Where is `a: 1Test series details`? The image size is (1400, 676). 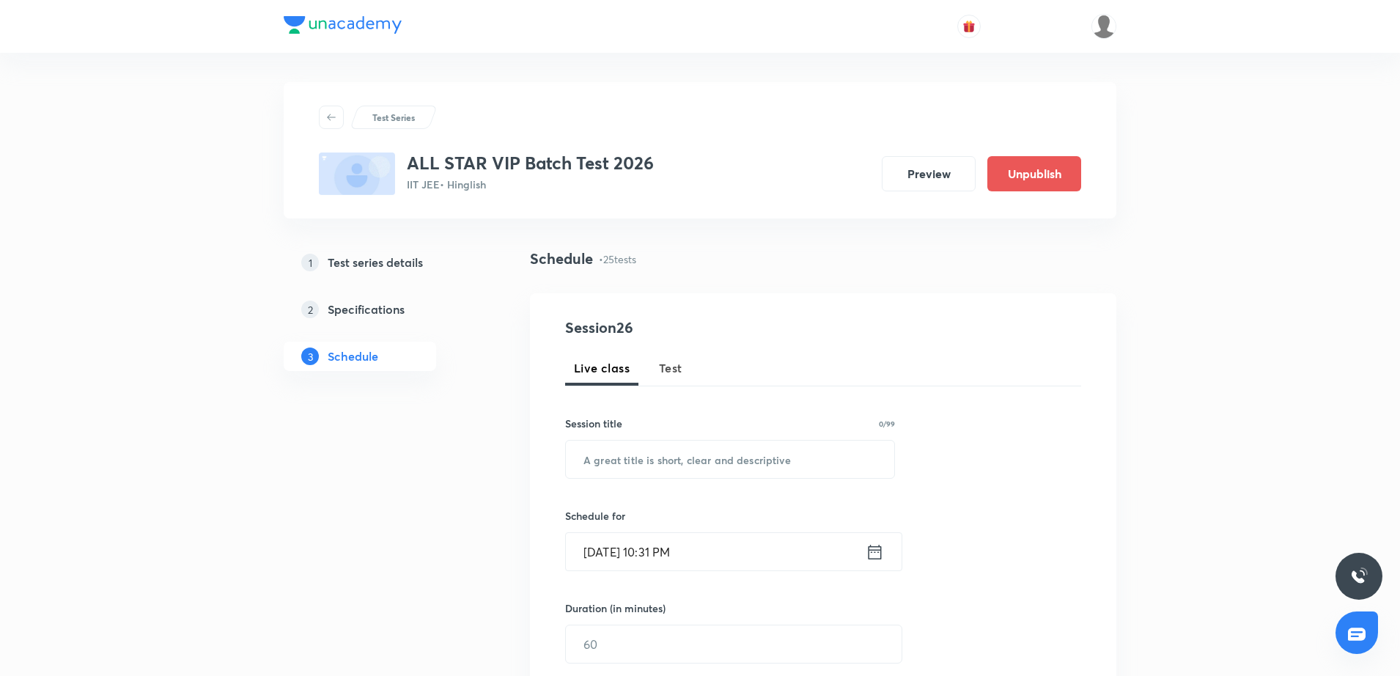 a: 1Test series details is located at coordinates (383, 262).